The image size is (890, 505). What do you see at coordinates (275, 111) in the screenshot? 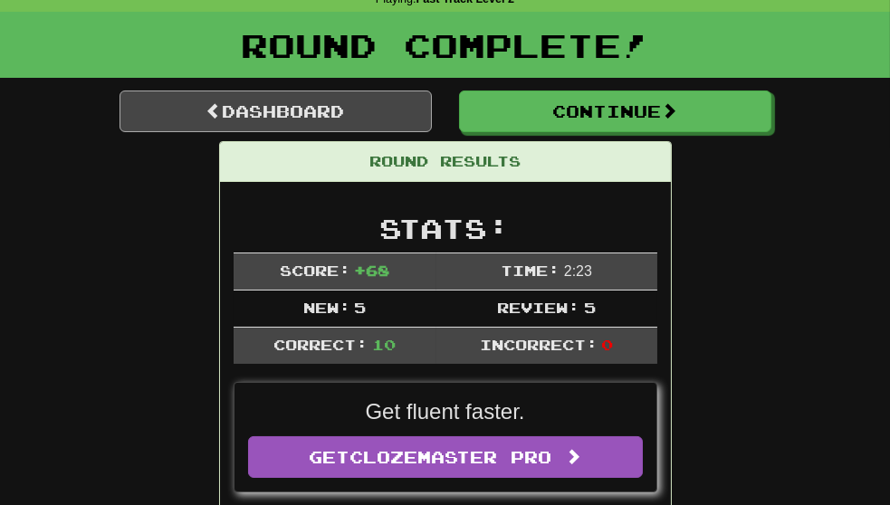
I see `a: Dashboard` at bounding box center [275, 111].